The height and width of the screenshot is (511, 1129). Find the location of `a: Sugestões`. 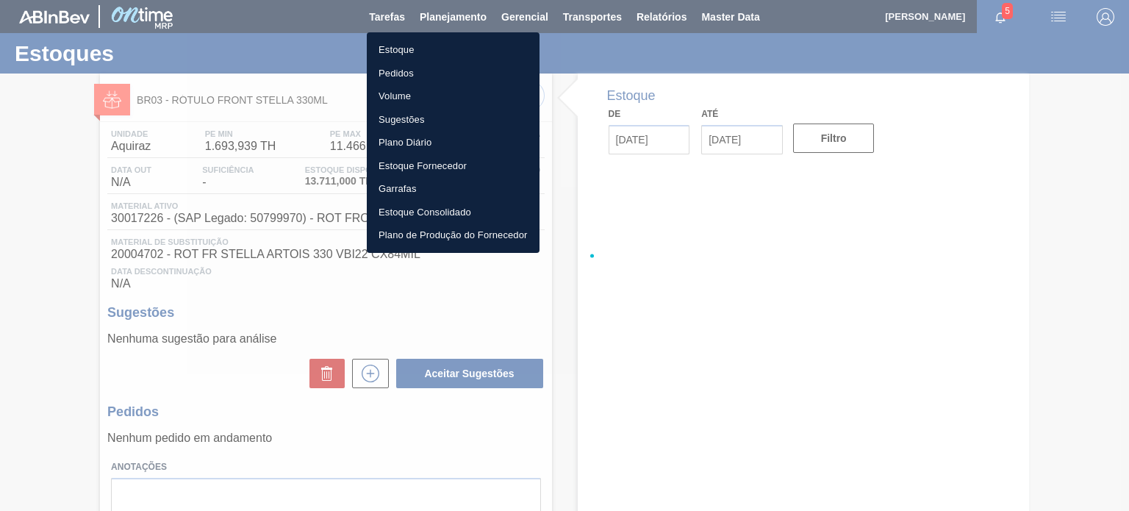

a: Sugestões is located at coordinates (453, 120).